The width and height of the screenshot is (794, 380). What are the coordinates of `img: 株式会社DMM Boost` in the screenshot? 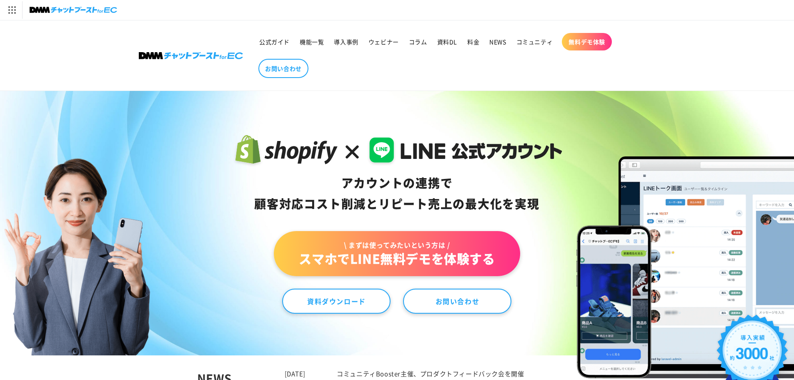 It's located at (191, 55).